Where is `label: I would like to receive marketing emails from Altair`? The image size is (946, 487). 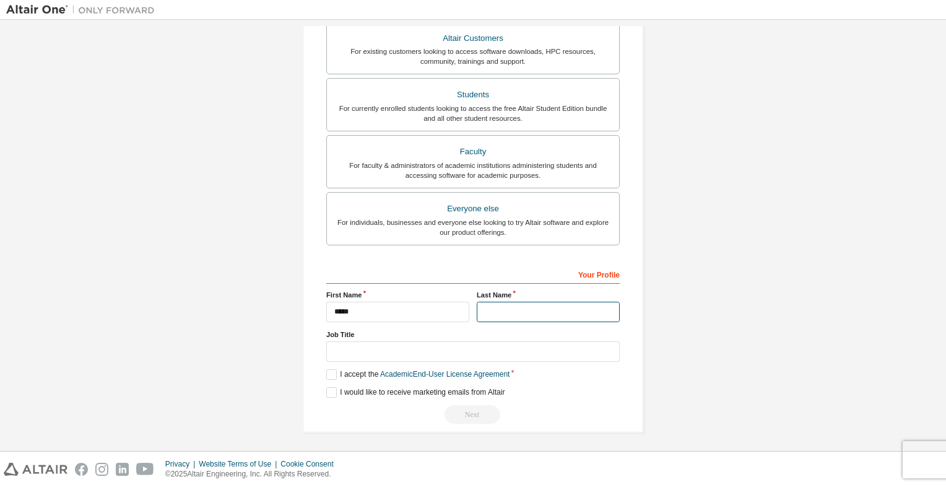 label: I would like to receive marketing emails from Altair is located at coordinates (415, 392).